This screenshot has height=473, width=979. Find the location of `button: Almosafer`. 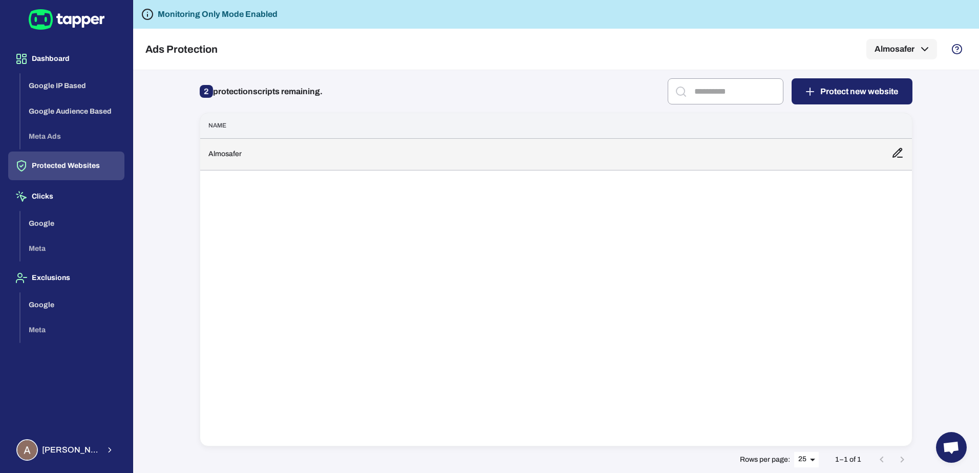

button: Almosafer is located at coordinates (902, 49).